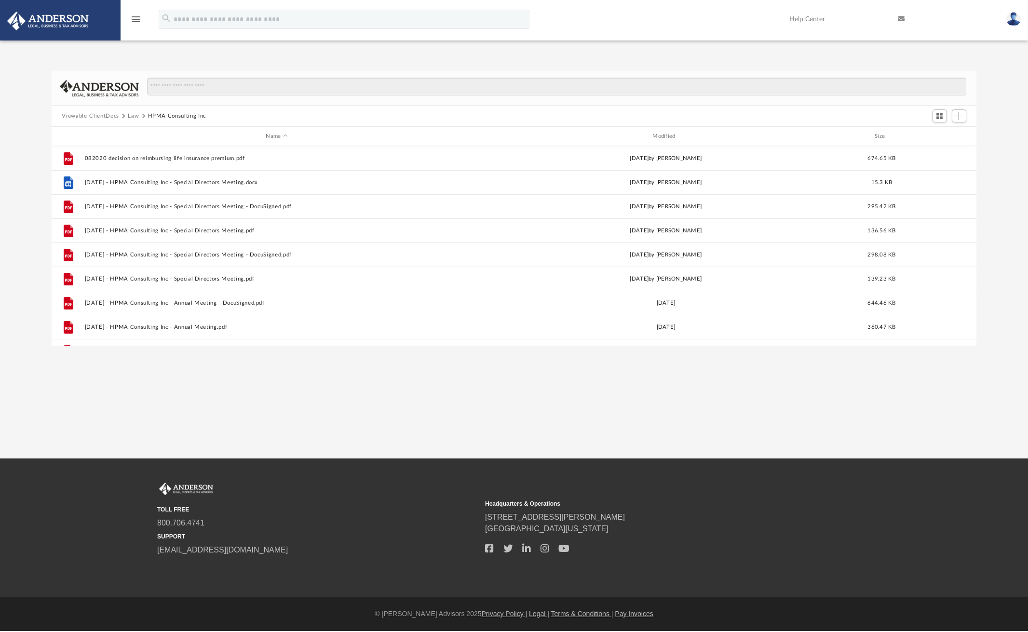  I want to click on button: Switch to Grid View, so click(940, 116).